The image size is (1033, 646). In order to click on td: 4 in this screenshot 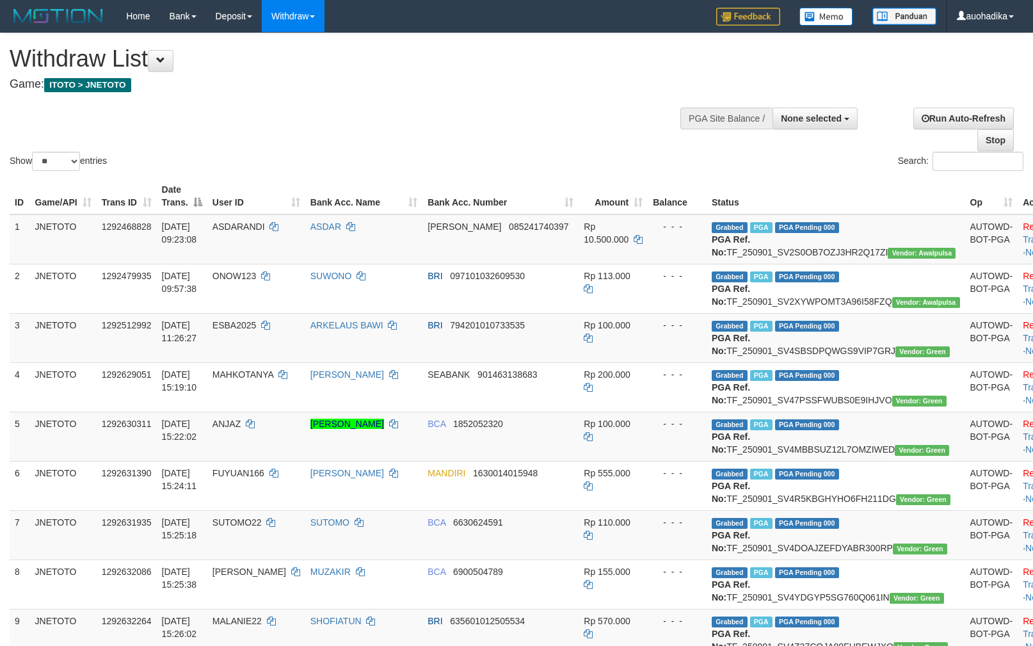, I will do `click(20, 387)`.